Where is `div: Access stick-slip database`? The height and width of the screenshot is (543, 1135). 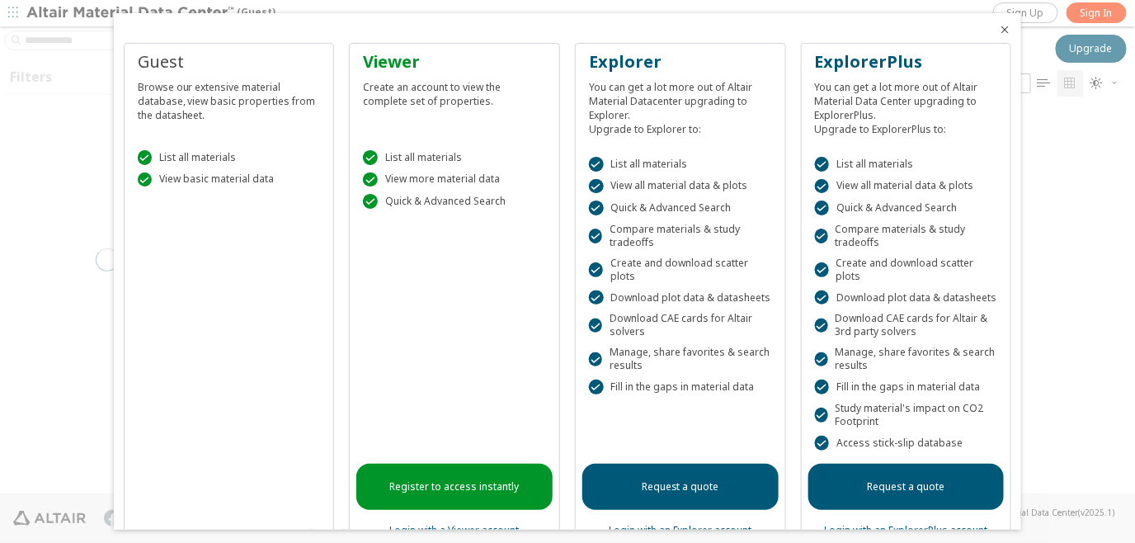 div: Access stick-slip database is located at coordinates (906, 443).